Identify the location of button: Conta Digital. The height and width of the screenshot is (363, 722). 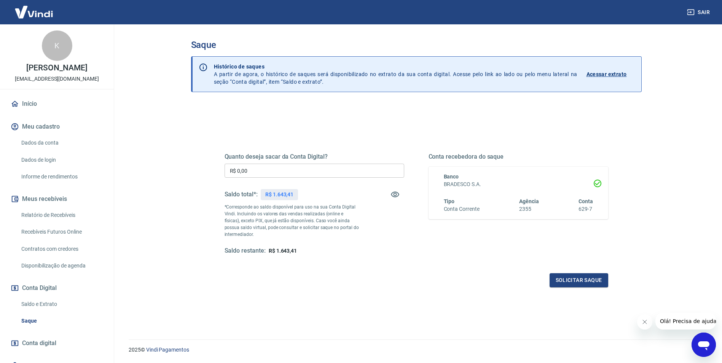
(57, 288).